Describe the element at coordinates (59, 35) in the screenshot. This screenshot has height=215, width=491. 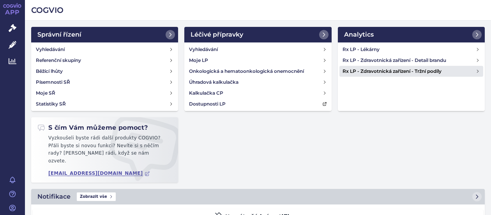
I see `h2: Správní řízení` at that location.